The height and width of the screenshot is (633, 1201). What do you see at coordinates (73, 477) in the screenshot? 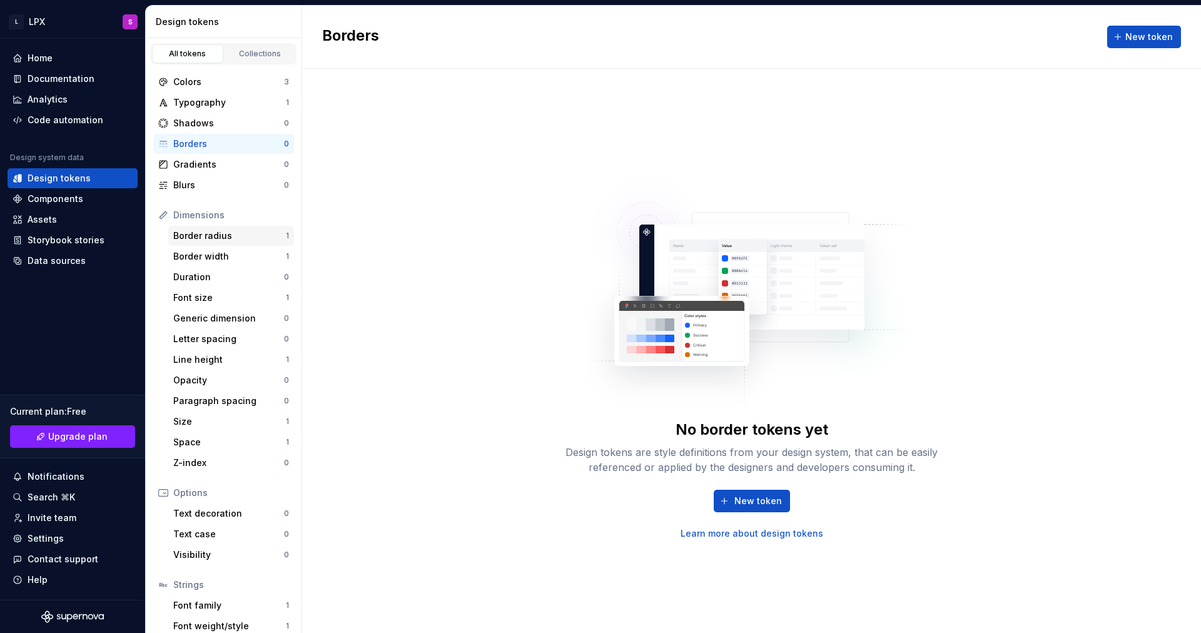
I see `button: Notifications` at bounding box center [73, 477].